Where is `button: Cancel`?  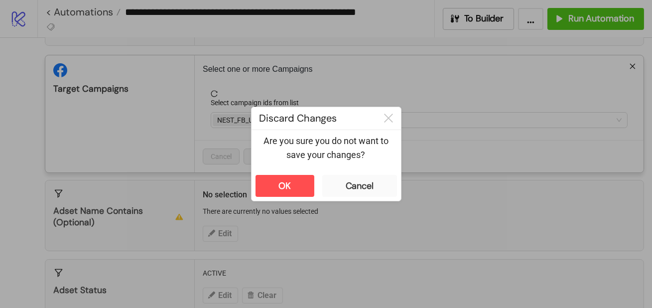 button: Cancel is located at coordinates (360, 186).